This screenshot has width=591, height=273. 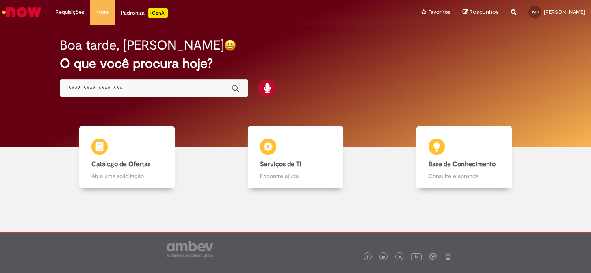 What do you see at coordinates (281, 164) in the screenshot?
I see `b: Serviços de TI` at bounding box center [281, 164].